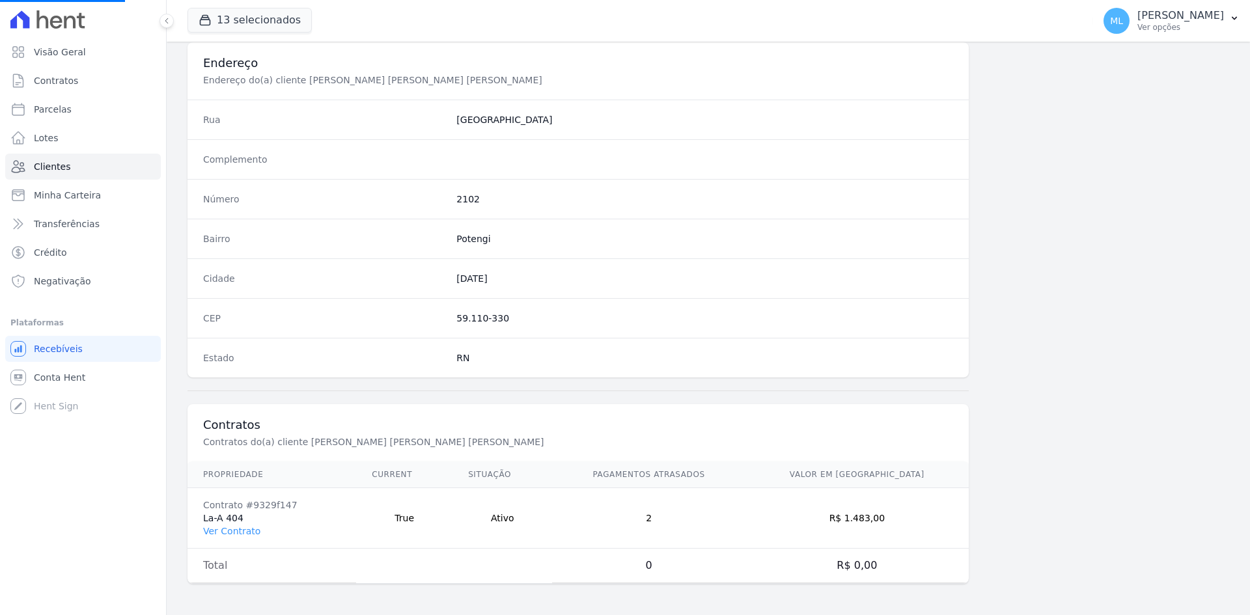 The width and height of the screenshot is (1250, 615). Describe the element at coordinates (705, 239) in the screenshot. I see `dd: Potengi` at that location.